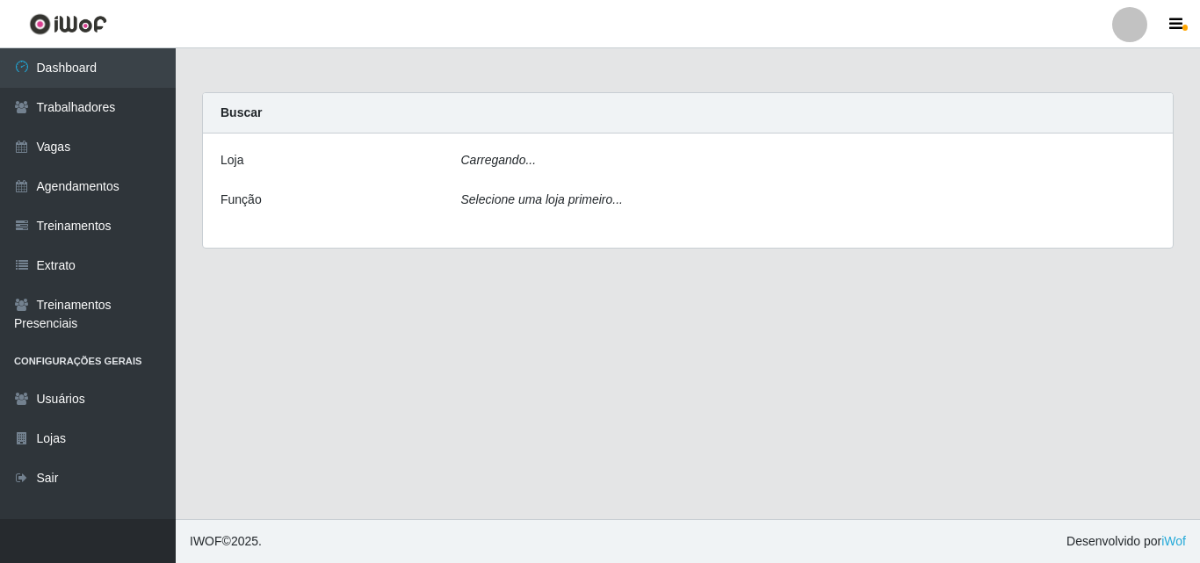 The width and height of the screenshot is (1200, 563). What do you see at coordinates (1174, 541) in the screenshot?
I see `a: iWof` at bounding box center [1174, 541].